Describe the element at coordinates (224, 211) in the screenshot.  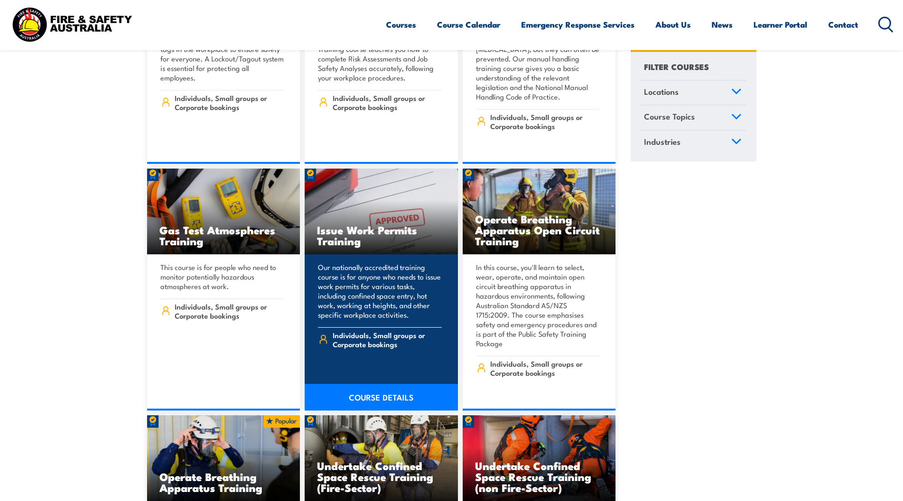
I see `a: Gas Test Atmospheres Training` at that location.